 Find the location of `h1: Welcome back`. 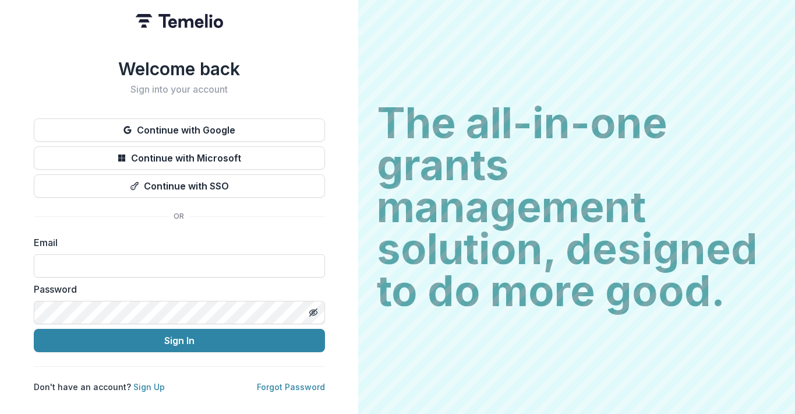

h1: Welcome back is located at coordinates (179, 69).